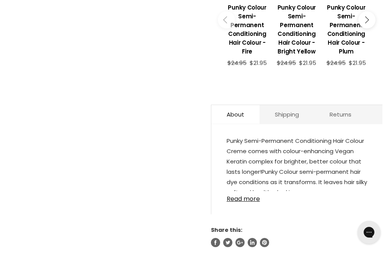  I want to click on h3: Punky Colour Semi-Permanent Conditioning Hair Colour - Bright Yellow, so click(296, 29).